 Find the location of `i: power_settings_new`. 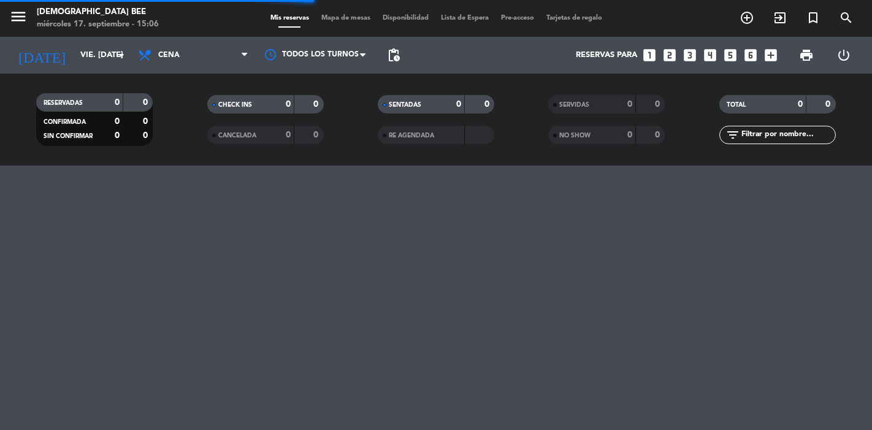

i: power_settings_new is located at coordinates (844, 55).